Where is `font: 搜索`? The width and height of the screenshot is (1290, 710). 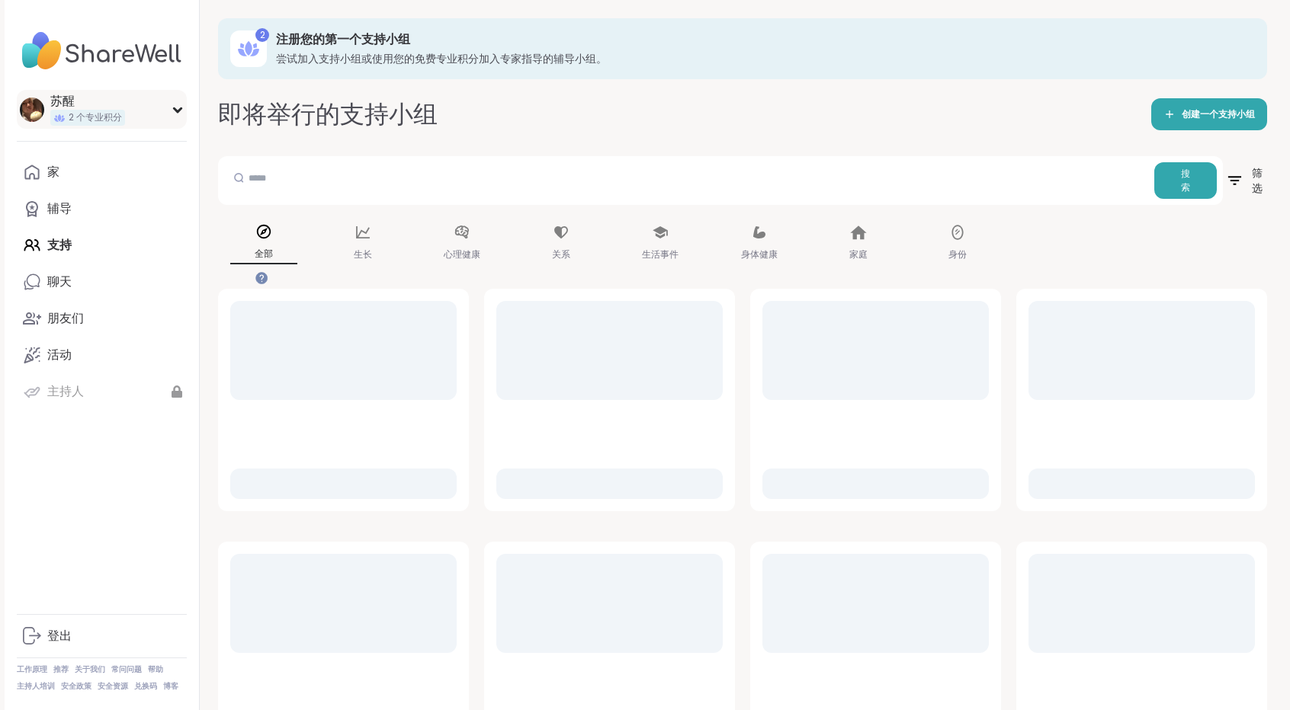
font: 搜索 is located at coordinates (1185, 180).